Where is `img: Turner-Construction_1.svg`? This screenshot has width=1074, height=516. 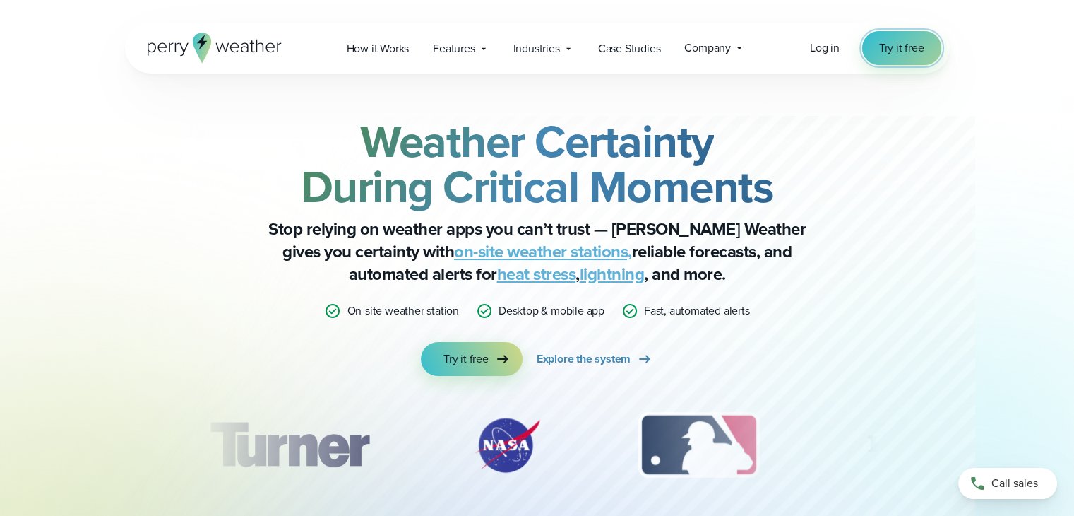 img: Turner-Construction_1.svg is located at coordinates (289, 445).